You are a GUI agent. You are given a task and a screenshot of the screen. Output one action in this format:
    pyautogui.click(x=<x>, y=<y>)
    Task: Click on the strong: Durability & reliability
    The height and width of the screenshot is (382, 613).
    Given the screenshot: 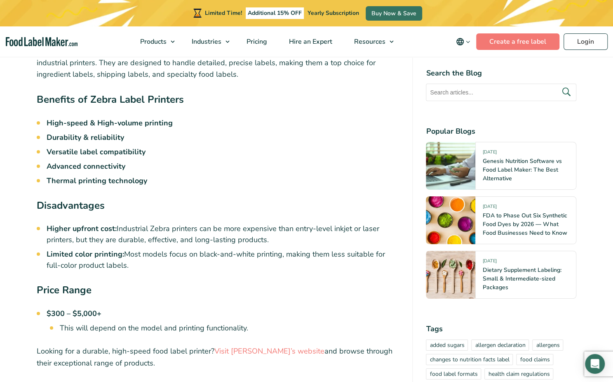 What is the action you would take?
    pyautogui.click(x=85, y=137)
    